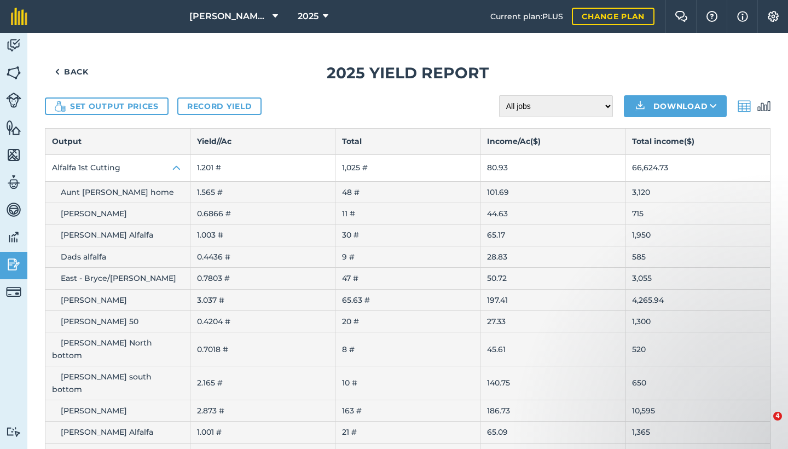 The image size is (788, 449). I want to click on td: 0.6866 #, so click(263, 214).